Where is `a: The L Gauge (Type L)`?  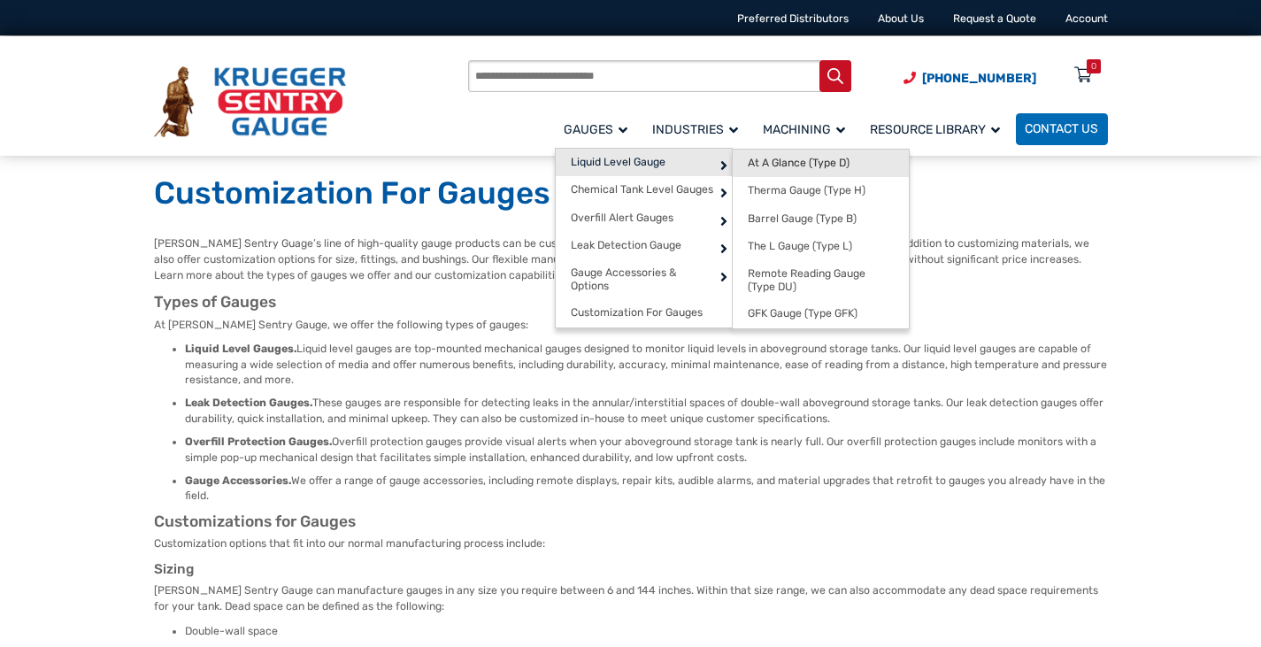
a: The L Gauge (Type L) is located at coordinates (820, 247).